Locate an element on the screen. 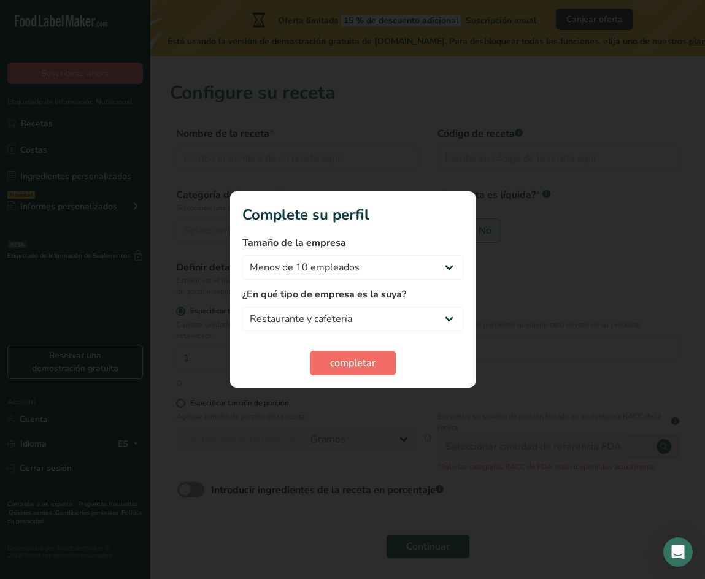 The width and height of the screenshot is (705, 579). span: completar is located at coordinates (353, 363).